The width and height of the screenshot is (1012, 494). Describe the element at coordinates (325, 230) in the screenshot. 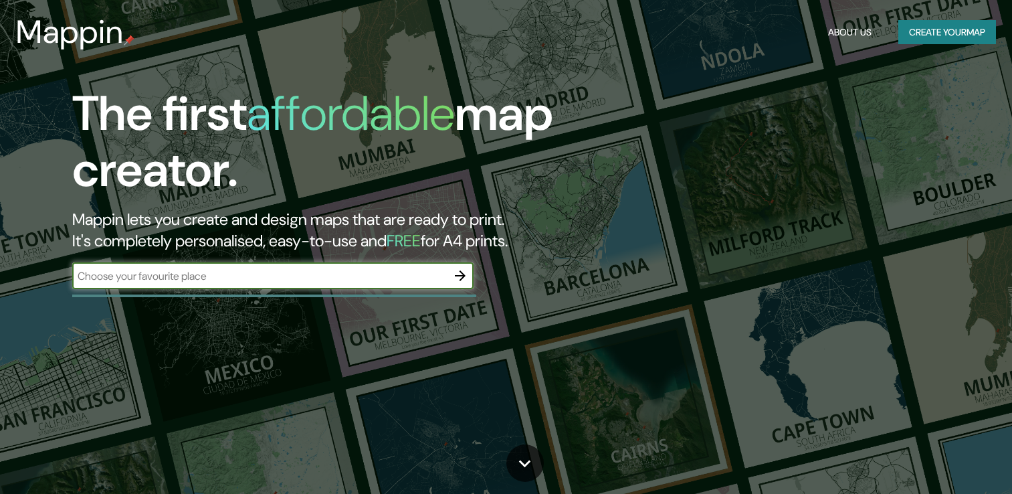

I see `h2: Mappin lets you create and design maps that are ready to print. It's completely personalised, eas...` at that location.